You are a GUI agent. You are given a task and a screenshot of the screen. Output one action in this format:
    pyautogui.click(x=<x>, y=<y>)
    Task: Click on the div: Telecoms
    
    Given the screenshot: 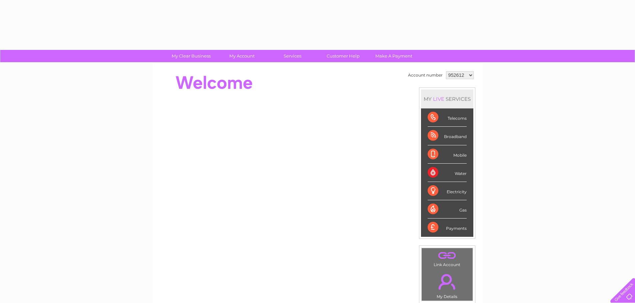 What is the action you would take?
    pyautogui.click(x=447, y=118)
    